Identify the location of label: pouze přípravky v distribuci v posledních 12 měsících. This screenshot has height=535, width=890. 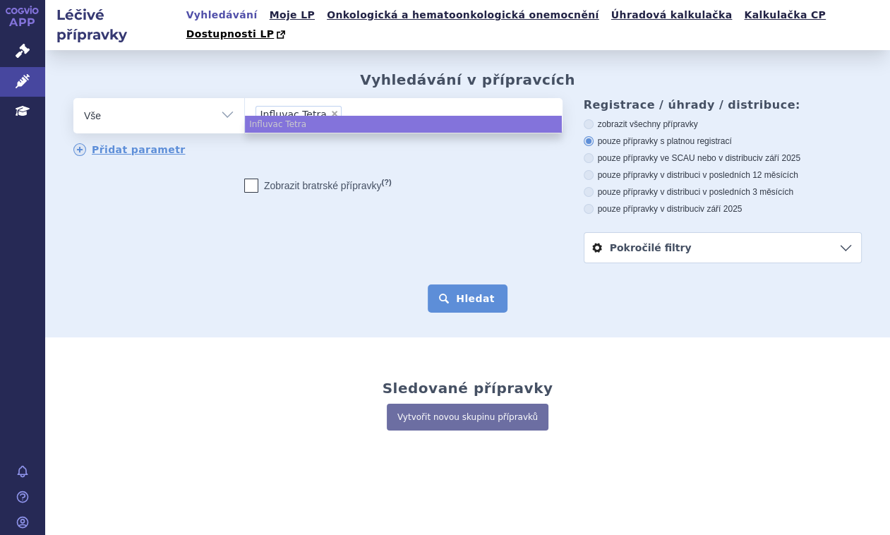
(723, 175).